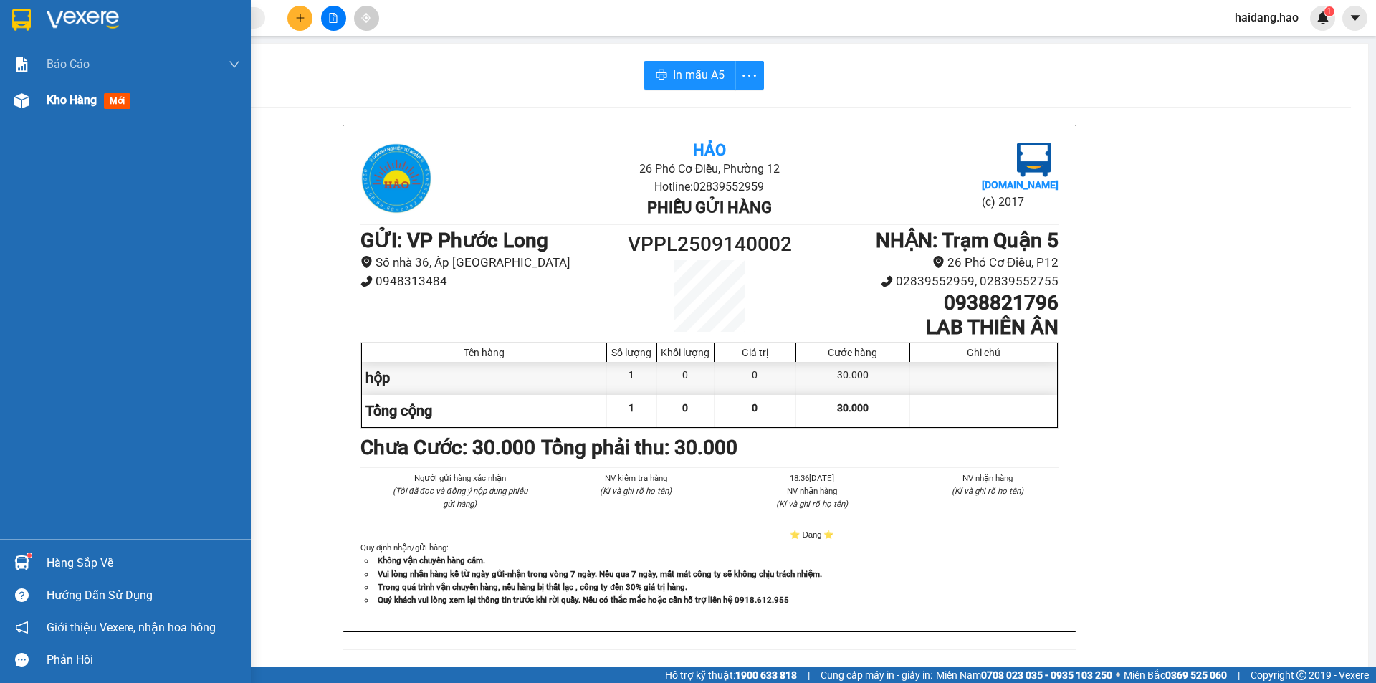 The image size is (1376, 683). I want to click on span: down, so click(234, 64).